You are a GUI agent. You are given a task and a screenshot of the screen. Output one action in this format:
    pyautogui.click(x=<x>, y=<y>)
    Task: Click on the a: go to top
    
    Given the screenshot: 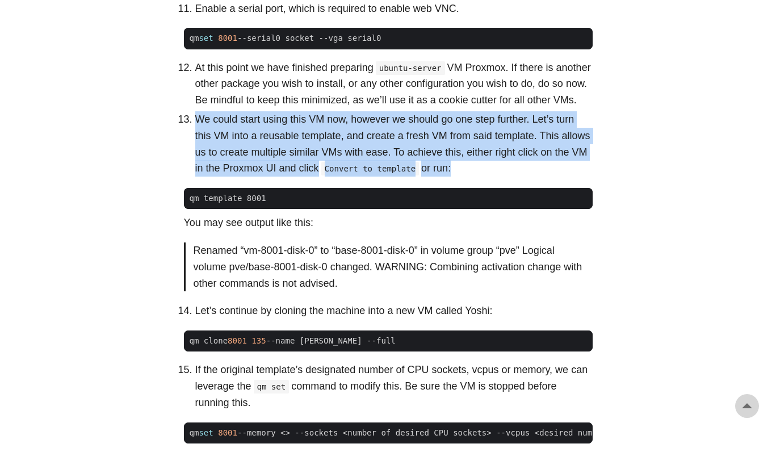 What is the action you would take?
    pyautogui.click(x=747, y=406)
    